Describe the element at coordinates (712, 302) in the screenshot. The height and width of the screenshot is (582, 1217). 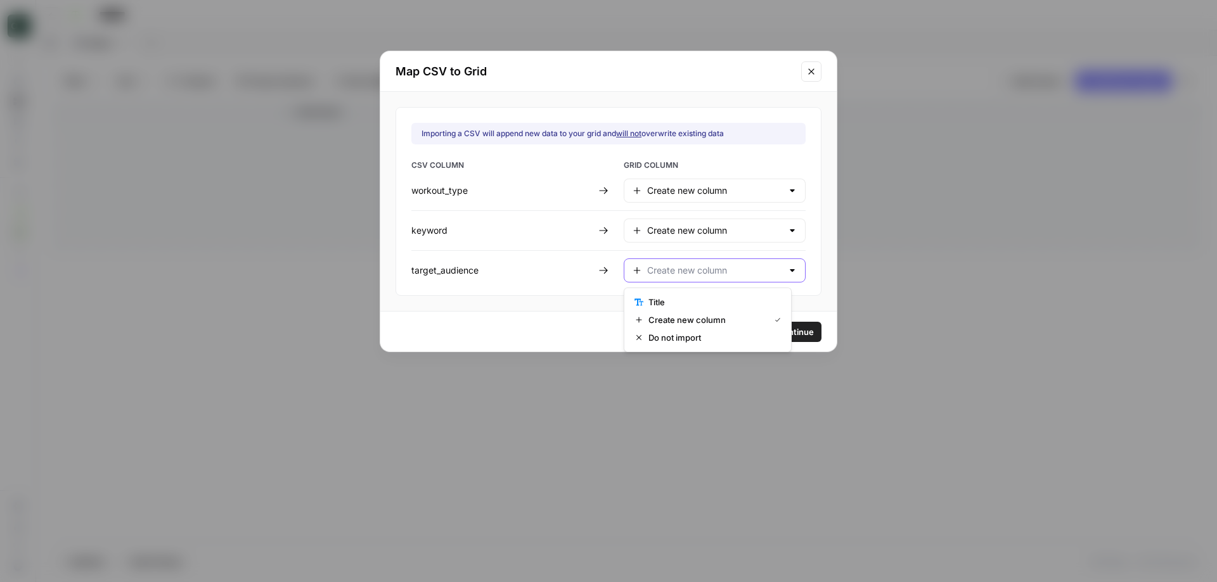
I see `span: Title` at that location.